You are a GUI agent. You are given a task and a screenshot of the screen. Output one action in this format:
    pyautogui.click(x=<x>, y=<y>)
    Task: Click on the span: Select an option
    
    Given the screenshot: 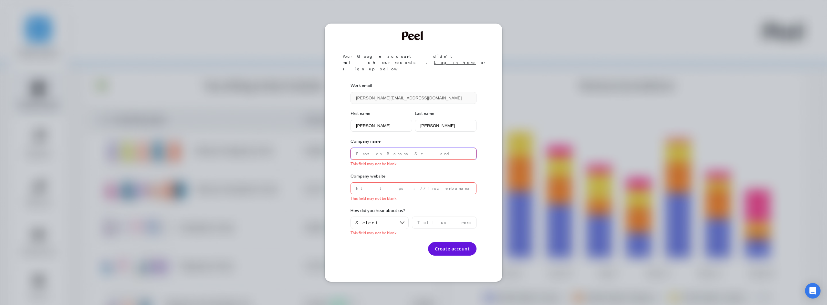 What is the action you would take?
    pyautogui.click(x=375, y=223)
    